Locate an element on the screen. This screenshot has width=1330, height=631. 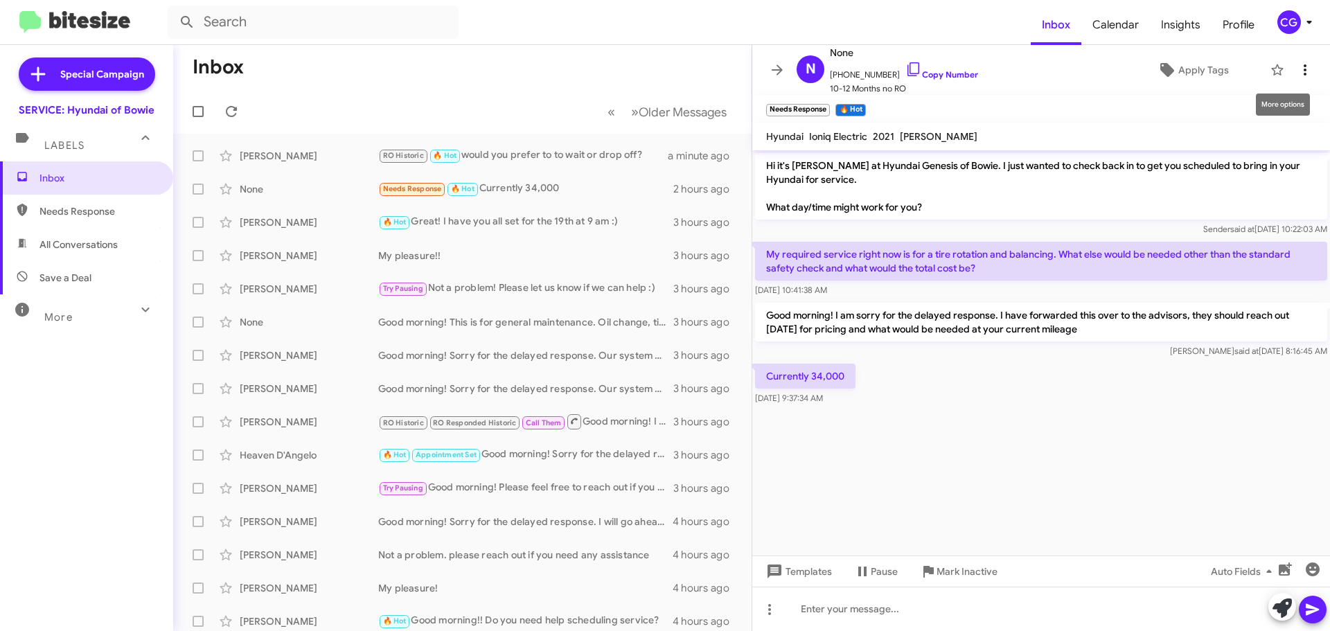
div: Good morning! Sorry for the delayed response. I will go ahead and remove the vehicle. Thank you f... is located at coordinates (525, 522).